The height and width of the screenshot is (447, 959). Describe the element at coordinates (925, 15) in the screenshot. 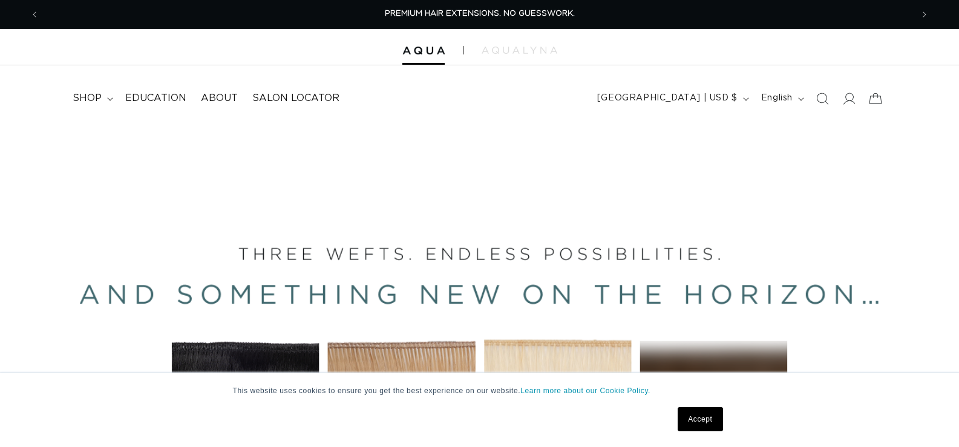

I see `button: Next announcement` at that location.